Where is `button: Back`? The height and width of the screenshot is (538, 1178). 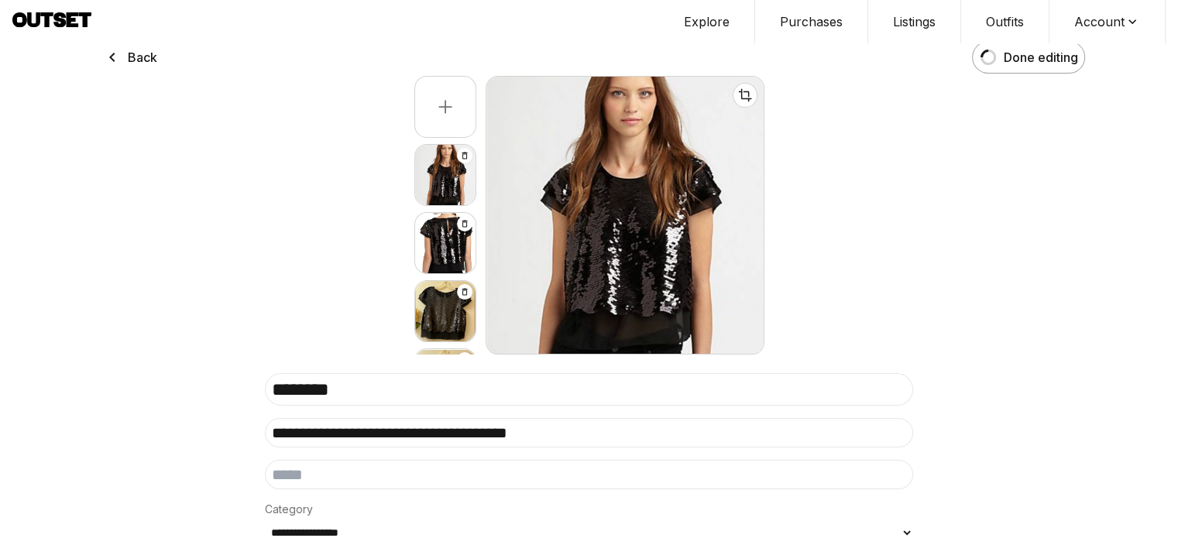
button: Back is located at coordinates (130, 57).